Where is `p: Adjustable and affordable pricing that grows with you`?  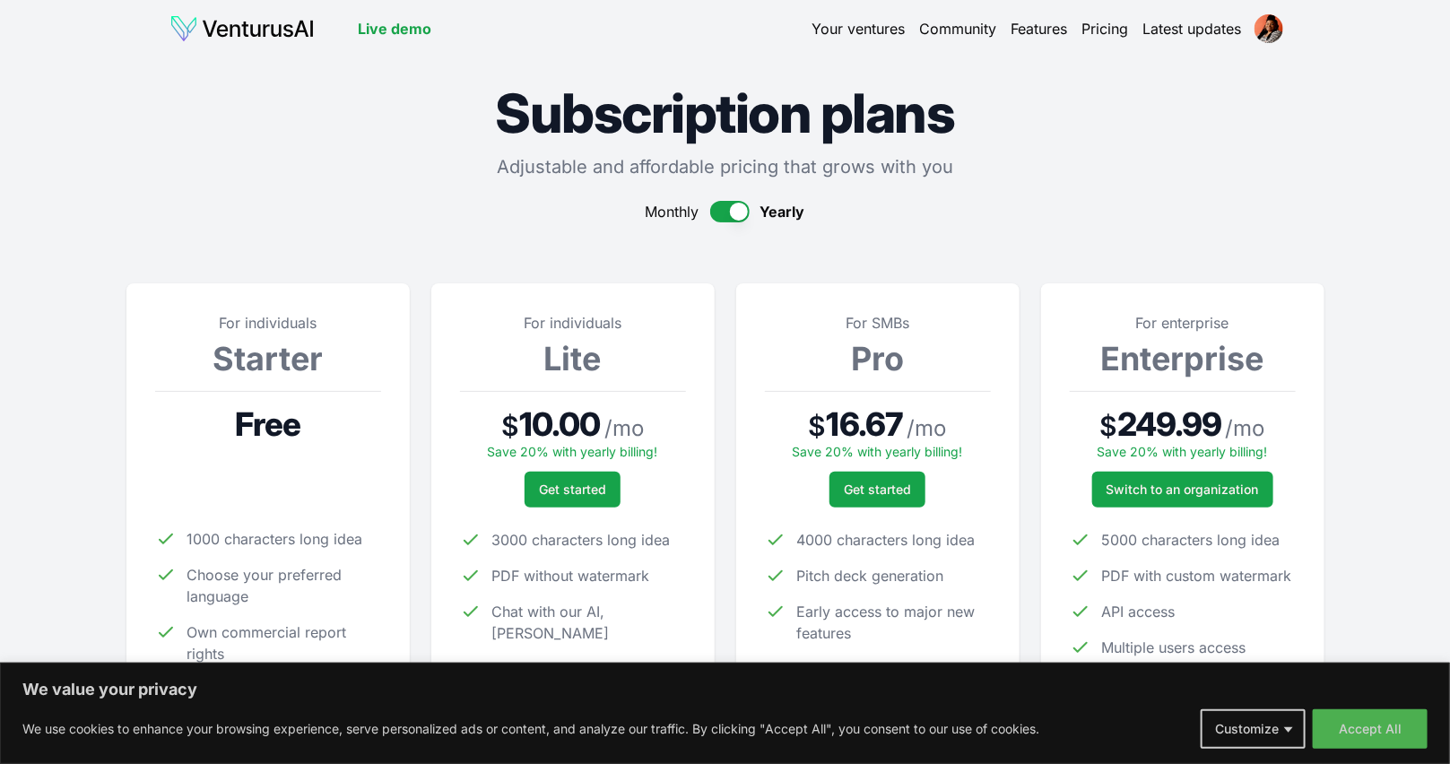 p: Adjustable and affordable pricing that grows with you is located at coordinates (725, 167).